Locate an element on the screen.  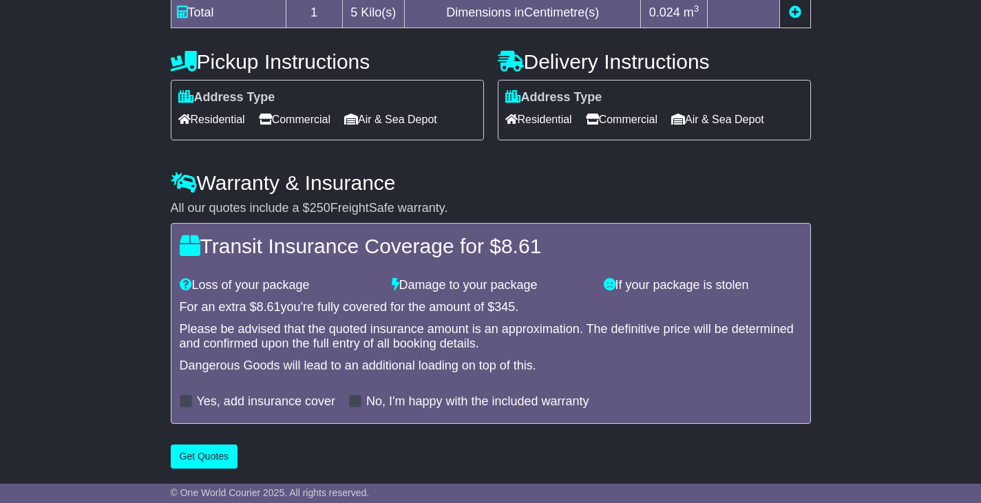
h4: Delivery Instructions is located at coordinates (654, 61).